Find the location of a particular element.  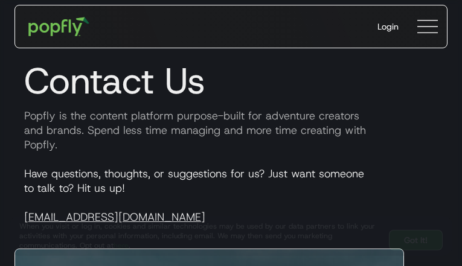

div: Login is located at coordinates (388, 27).